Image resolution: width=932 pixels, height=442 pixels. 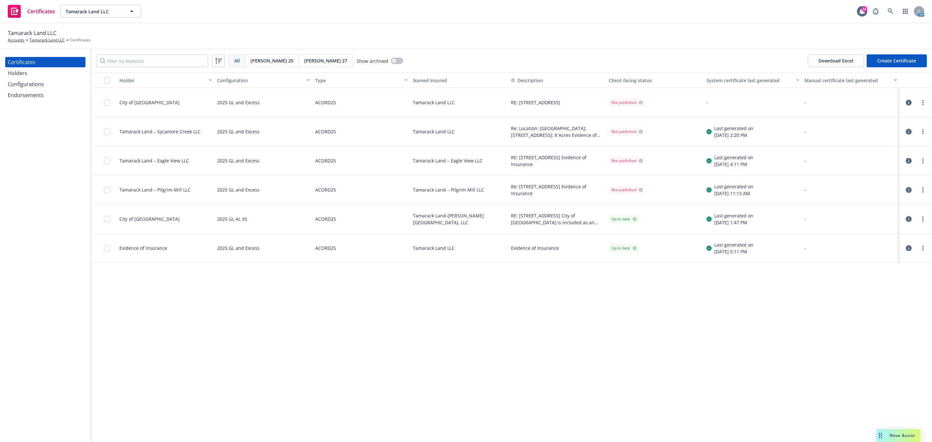 What do you see at coordinates (655, 80) in the screenshot?
I see `div: Client-facing status` at bounding box center [655, 80].